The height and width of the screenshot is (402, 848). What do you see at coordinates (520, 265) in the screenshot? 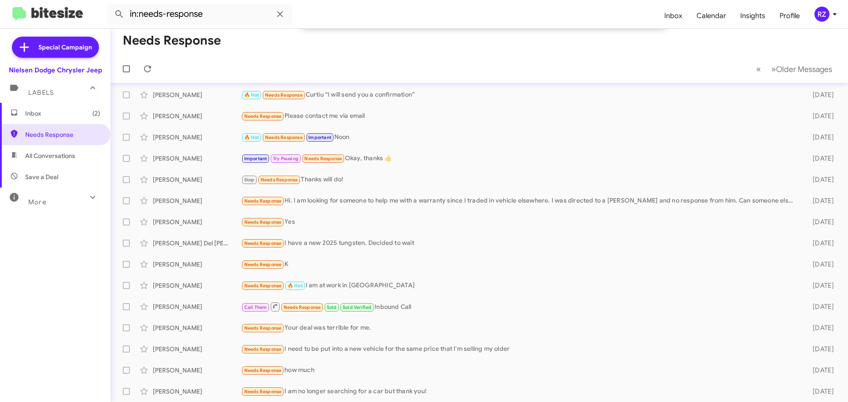
I see `div: K` at bounding box center [520, 265].